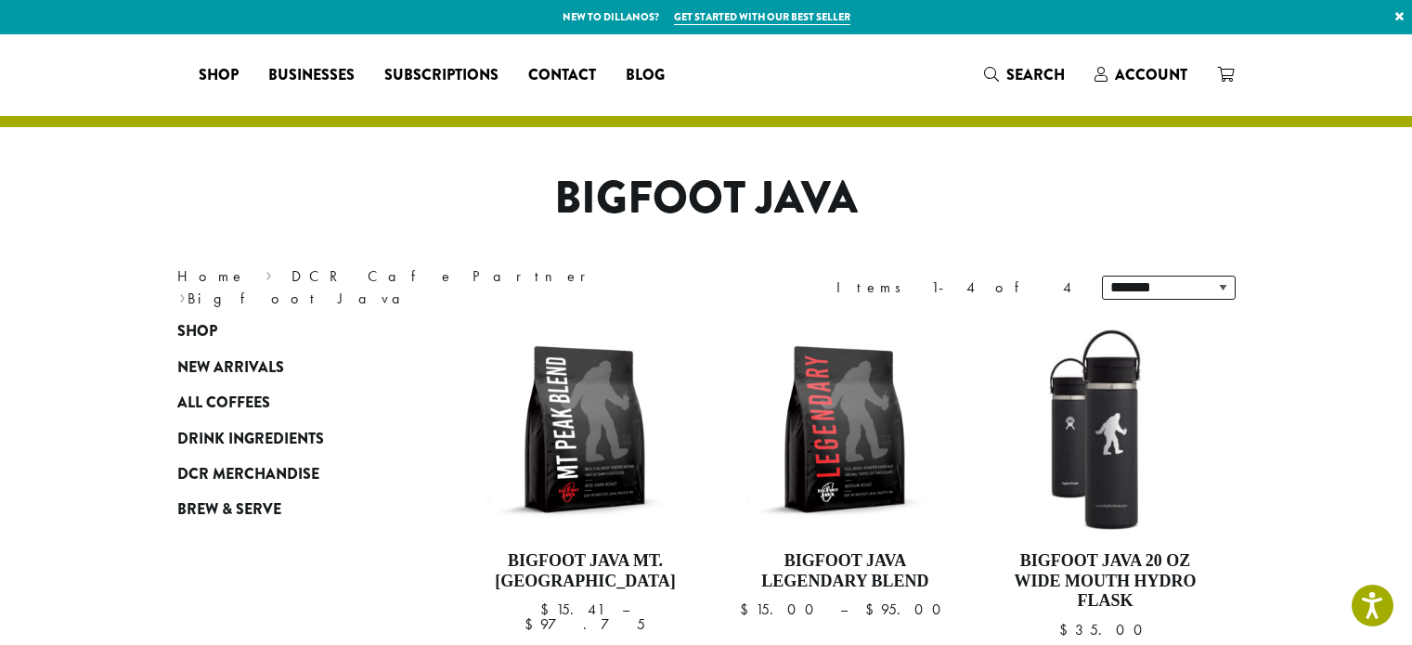 This screenshot has width=1412, height=645. I want to click on span: Contact, so click(562, 75).